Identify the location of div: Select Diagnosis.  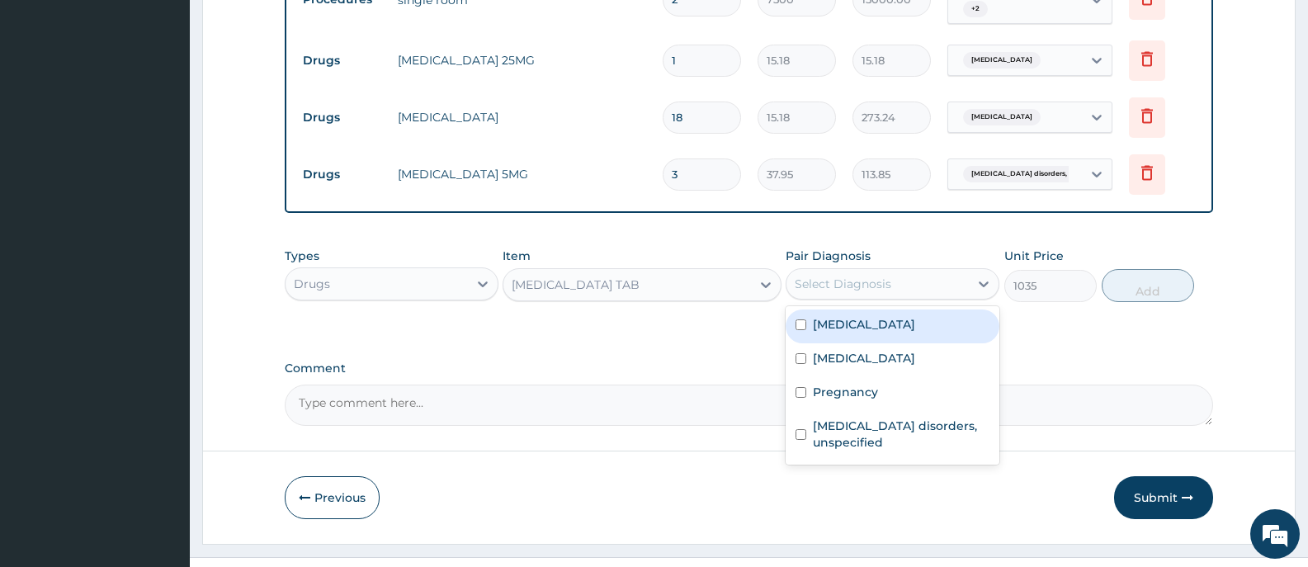
(843, 284).